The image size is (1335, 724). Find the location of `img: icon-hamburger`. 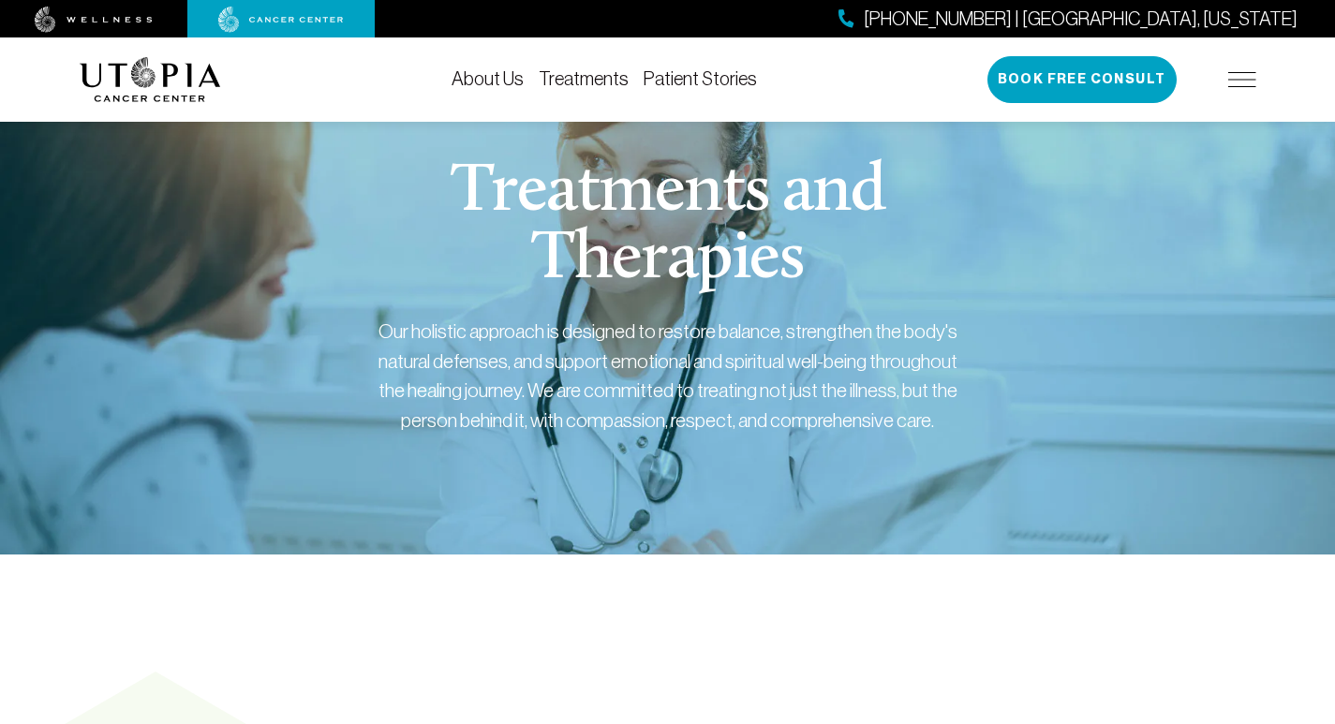

img: icon-hamburger is located at coordinates (1242, 80).